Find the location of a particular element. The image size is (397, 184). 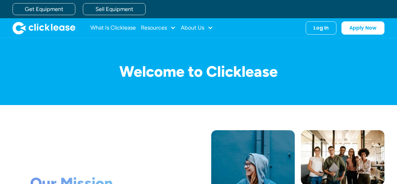

img: Clicklease logo is located at coordinates (44, 28).